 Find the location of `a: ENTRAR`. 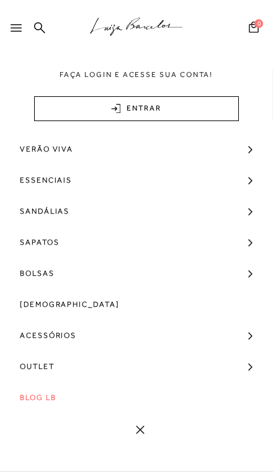

a: ENTRAR is located at coordinates (137, 109).